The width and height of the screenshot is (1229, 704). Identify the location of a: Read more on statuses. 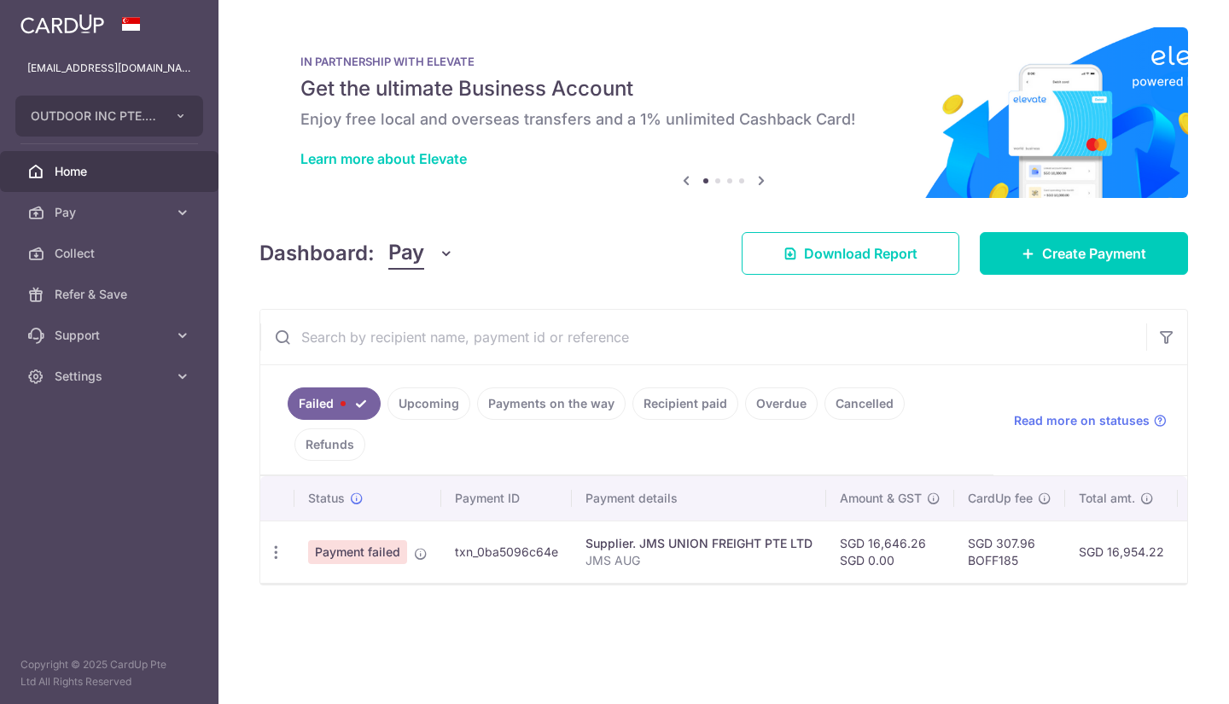
(1090, 421).